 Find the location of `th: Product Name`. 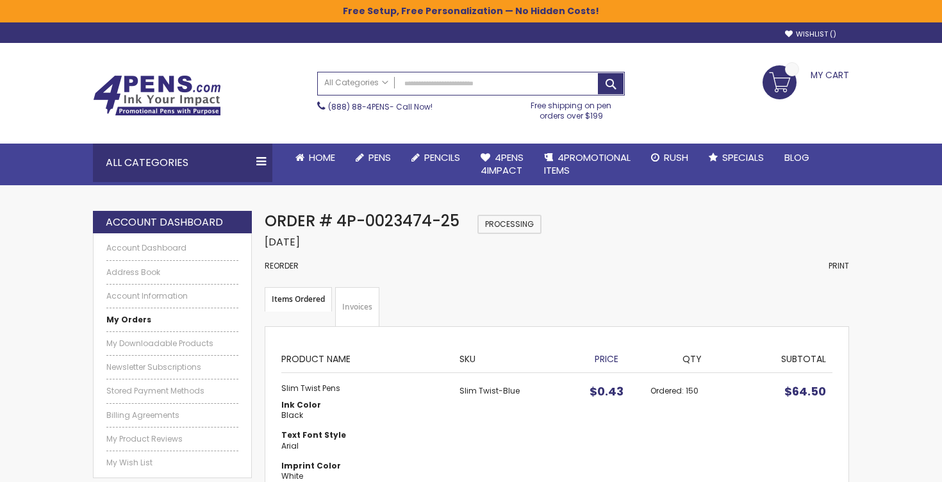

th: Product Name is located at coordinates (367, 358).